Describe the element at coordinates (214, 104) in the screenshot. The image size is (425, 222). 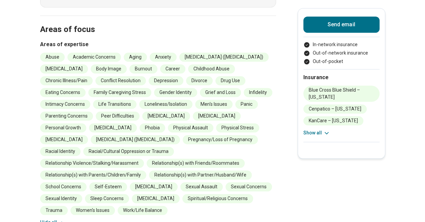
I see `li: Men's Issues` at that location.